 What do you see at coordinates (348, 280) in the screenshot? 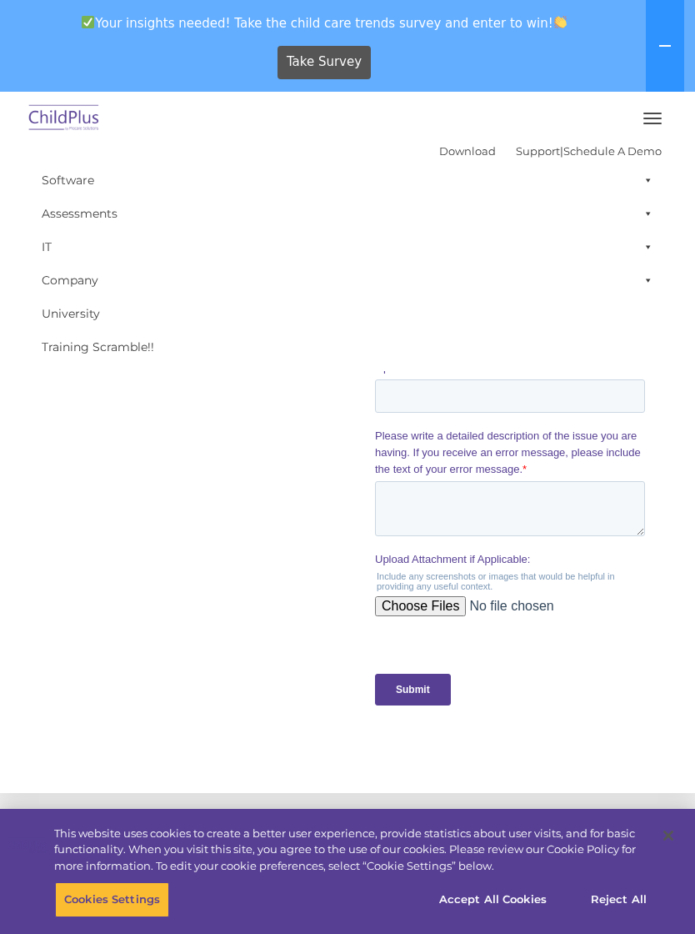
I see `a: Company` at bounding box center [348, 280].